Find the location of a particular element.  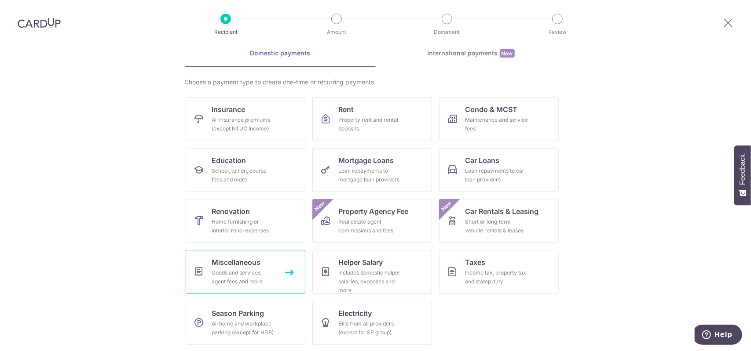

a: Helper SalaryIncludes domestic helper salaries, expenses and more is located at coordinates (372, 272).